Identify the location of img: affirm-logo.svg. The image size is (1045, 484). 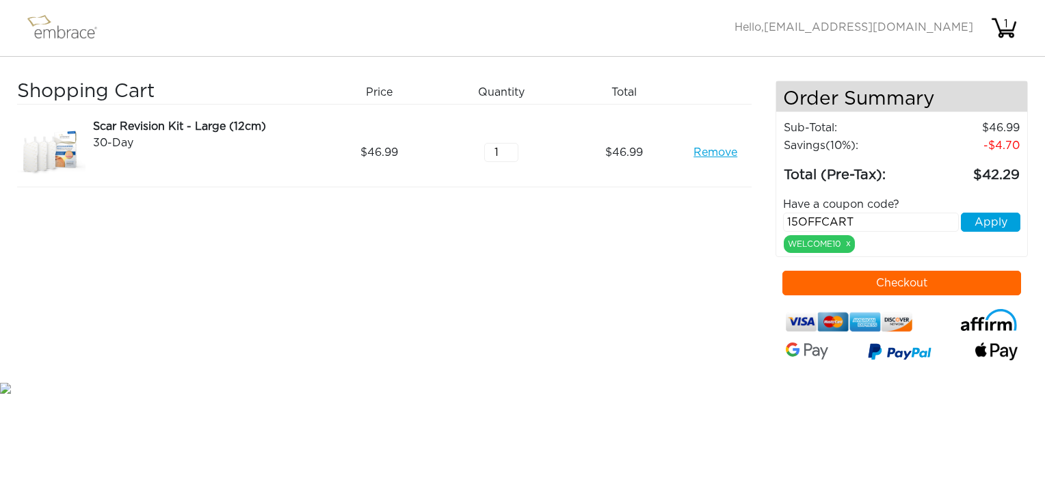
(989, 320).